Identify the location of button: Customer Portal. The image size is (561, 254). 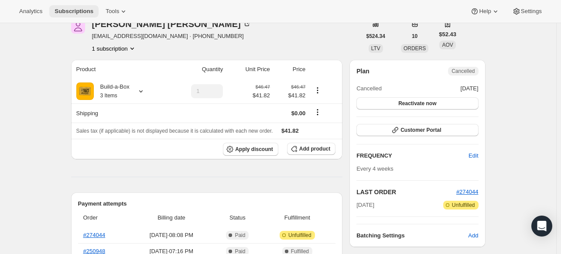
(417, 130).